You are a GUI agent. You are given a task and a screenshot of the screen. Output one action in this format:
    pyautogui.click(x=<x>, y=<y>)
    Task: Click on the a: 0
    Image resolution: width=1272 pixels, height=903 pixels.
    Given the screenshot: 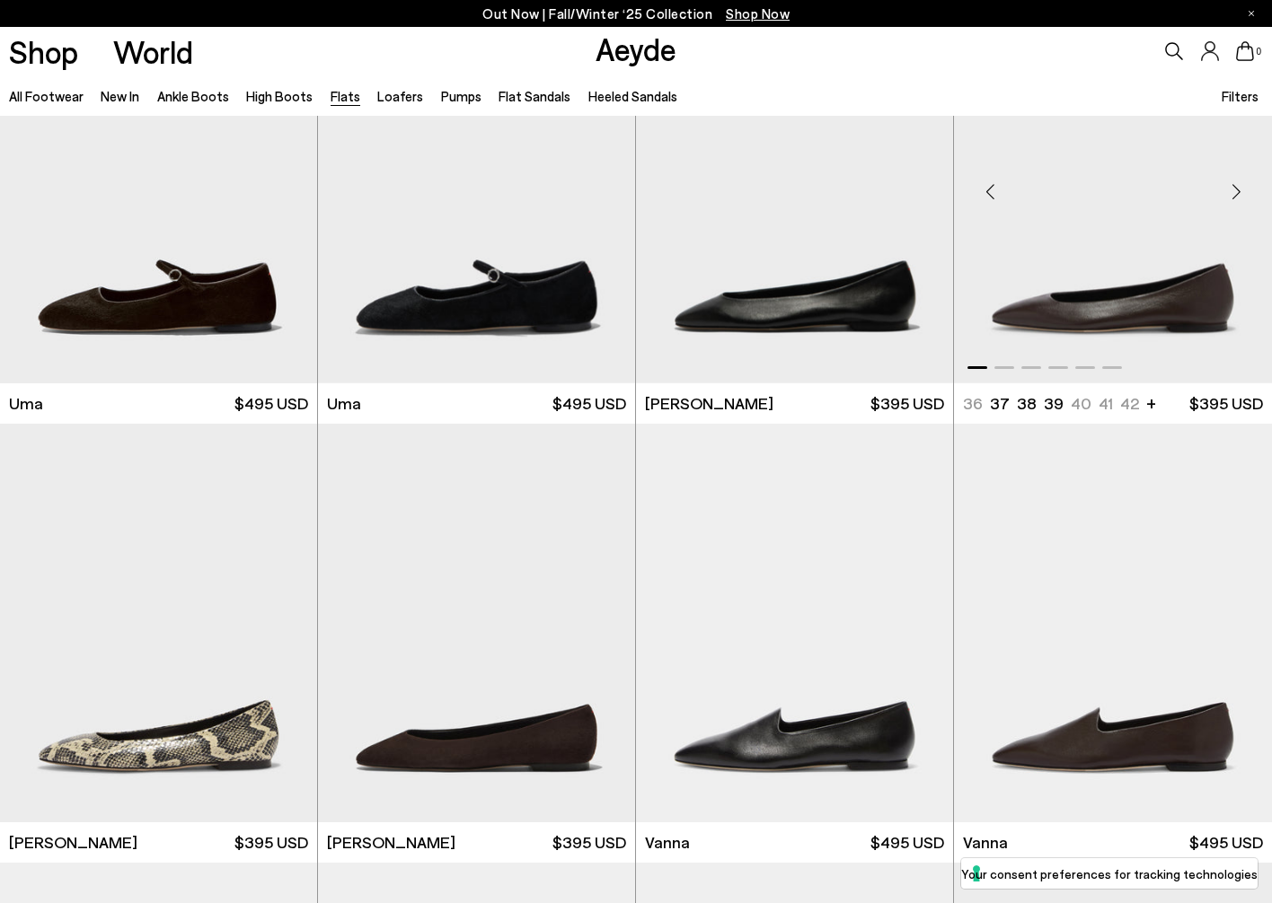 What is the action you would take?
    pyautogui.click(x=1245, y=51)
    